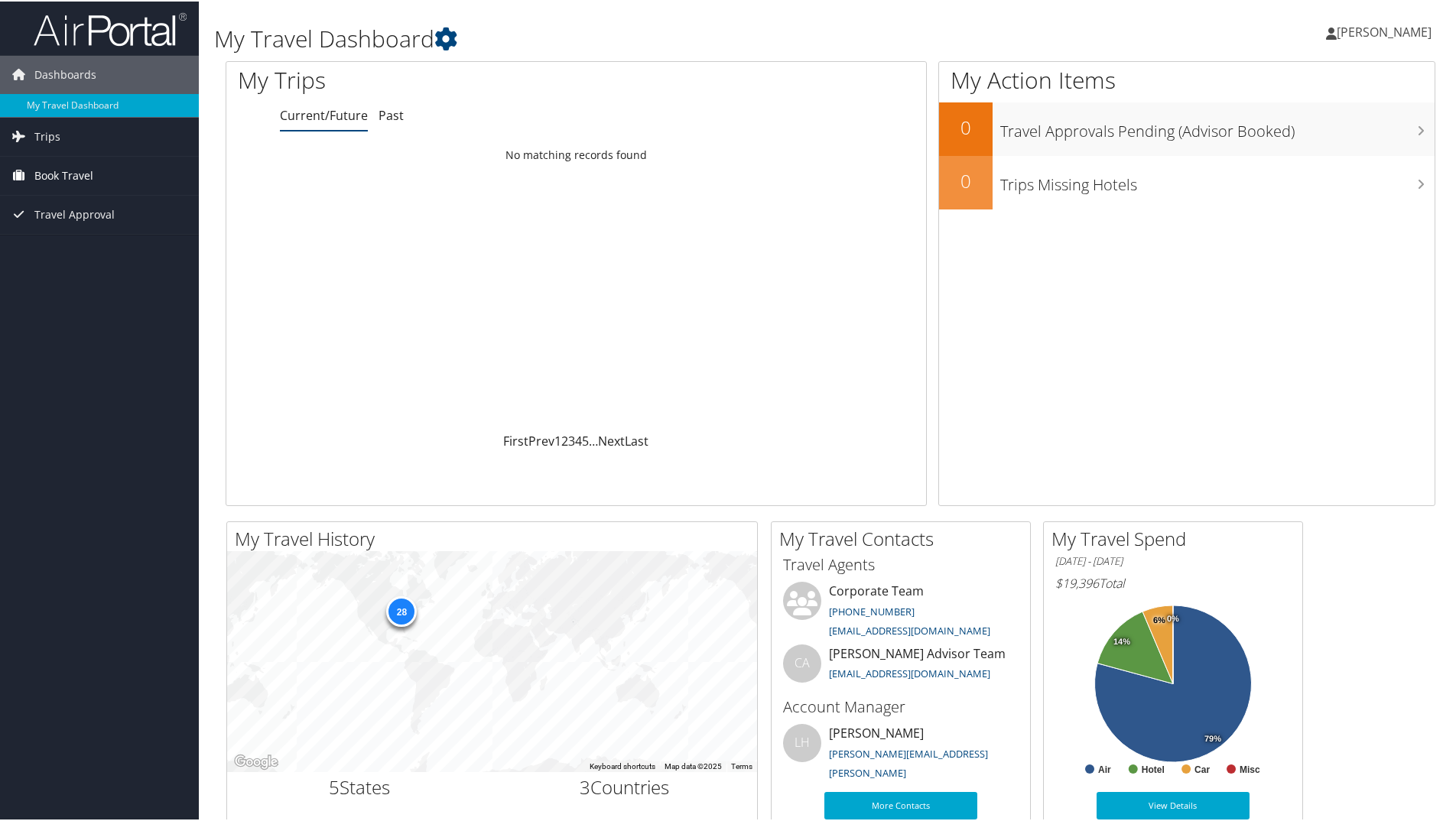 The width and height of the screenshot is (1456, 821). What do you see at coordinates (74, 213) in the screenshot?
I see `span: Travel Approval` at bounding box center [74, 213].